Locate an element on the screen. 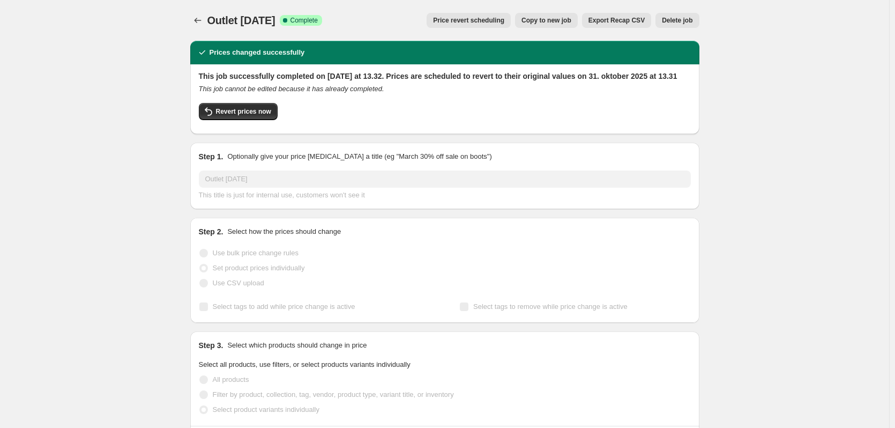  span: Filter by product, collection, tag, vendor, product type, variant title, or inventory is located at coordinates (333, 394).